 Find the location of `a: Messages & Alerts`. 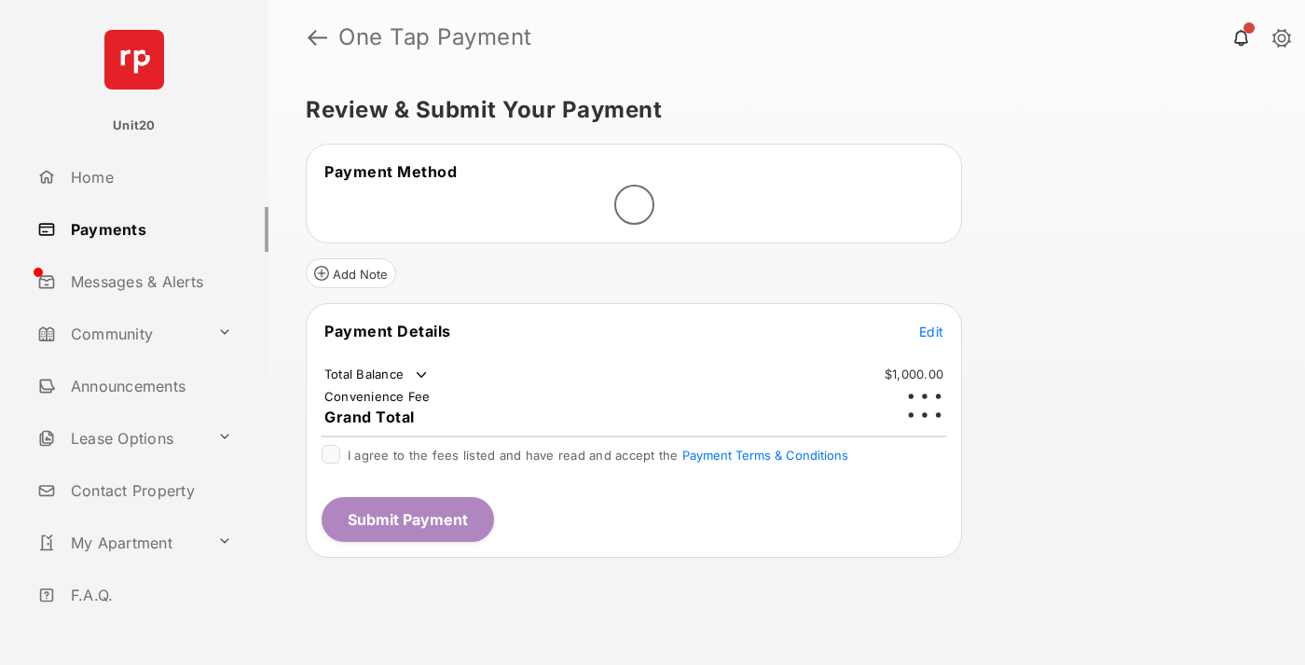

a: Messages & Alerts is located at coordinates (149, 281).